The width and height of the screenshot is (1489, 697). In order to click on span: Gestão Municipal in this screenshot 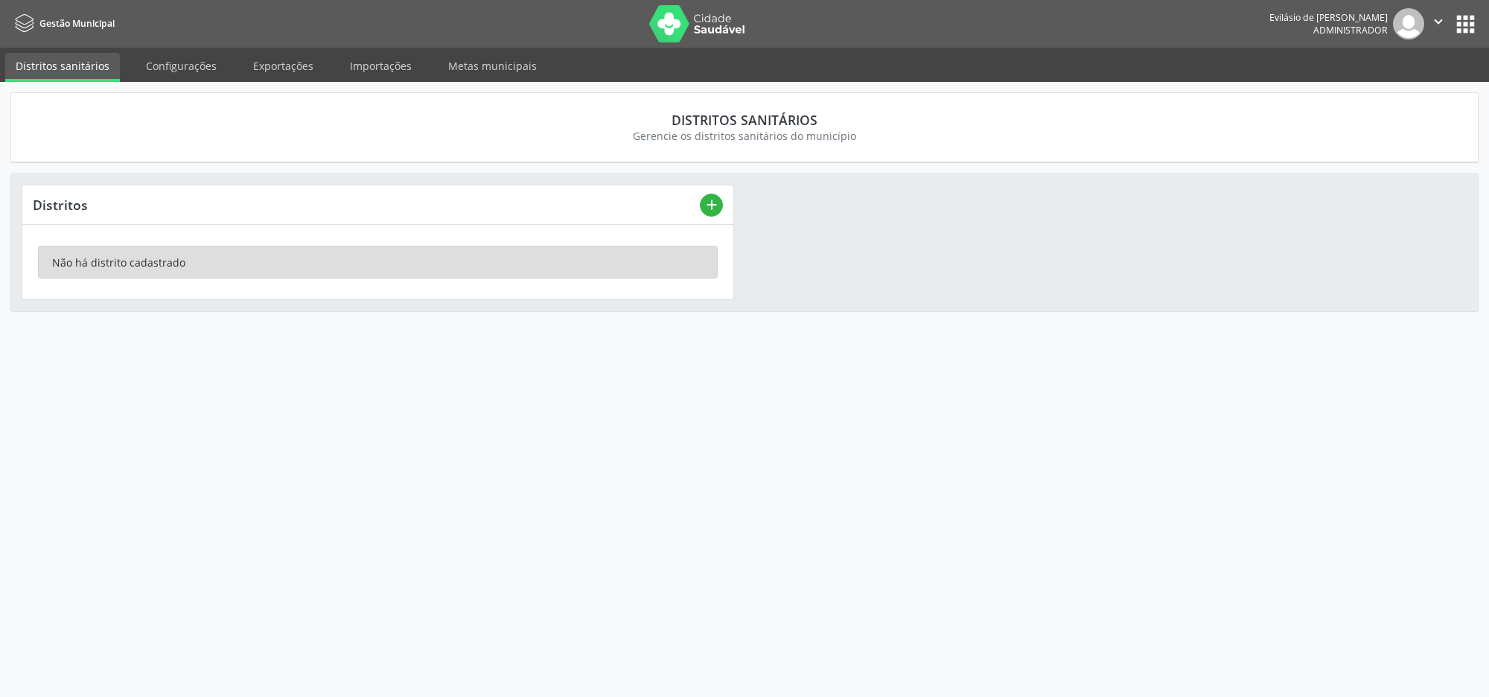, I will do `click(77, 23)`.